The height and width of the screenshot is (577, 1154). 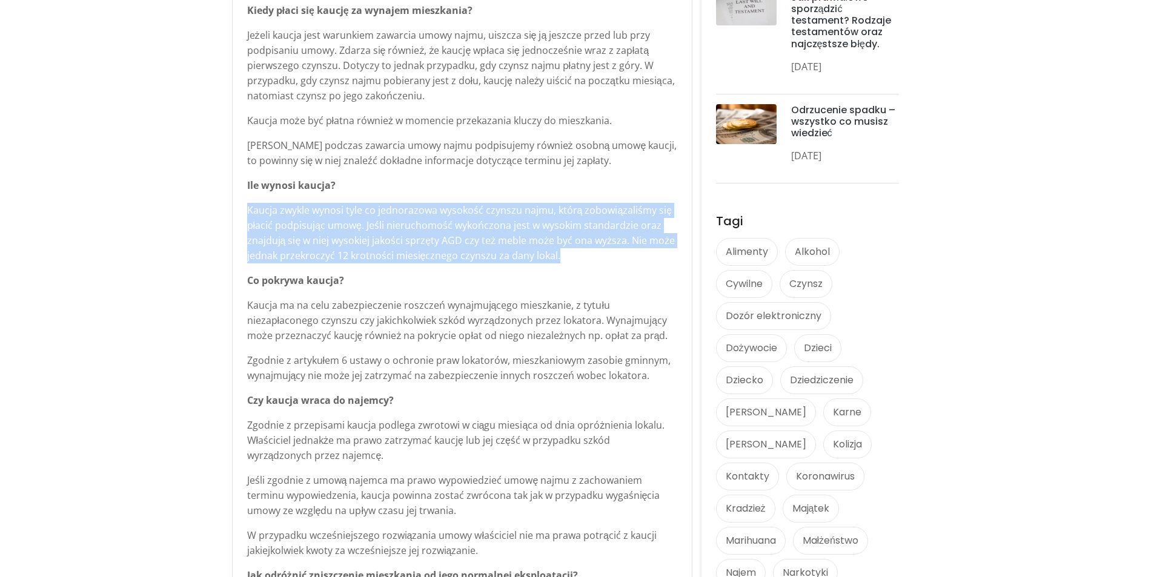 What do you see at coordinates (462, 495) in the screenshot?
I see `p: Jeśli zgodnie z umową najemca ma prawo wypowiedzieć umowę najmu z zachowaniem terminu wypowiedzen...` at bounding box center [462, 495].